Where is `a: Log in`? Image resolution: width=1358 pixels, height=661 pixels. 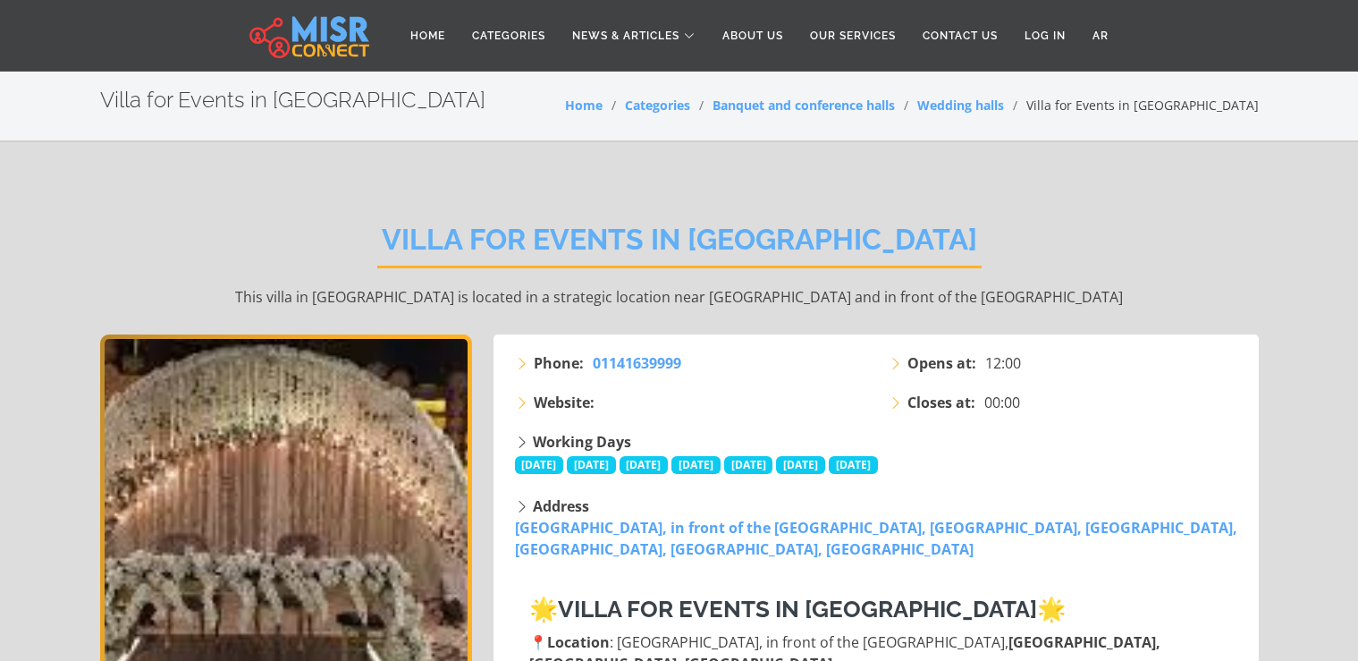
a: Log in is located at coordinates (1045, 36).